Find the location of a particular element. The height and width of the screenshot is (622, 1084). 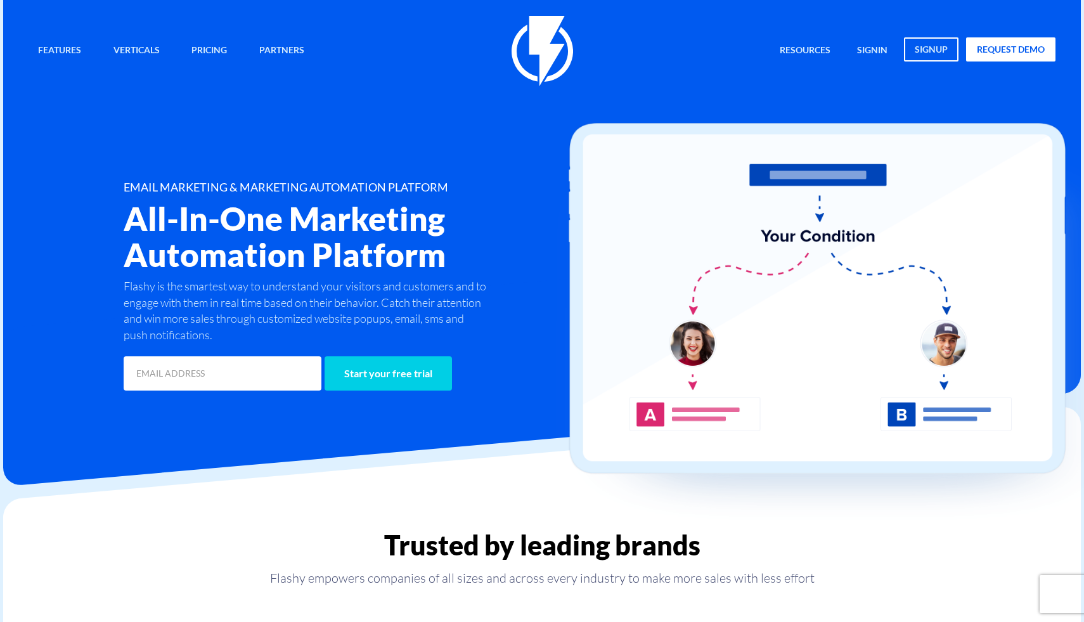

a: Partners is located at coordinates (281, 51).